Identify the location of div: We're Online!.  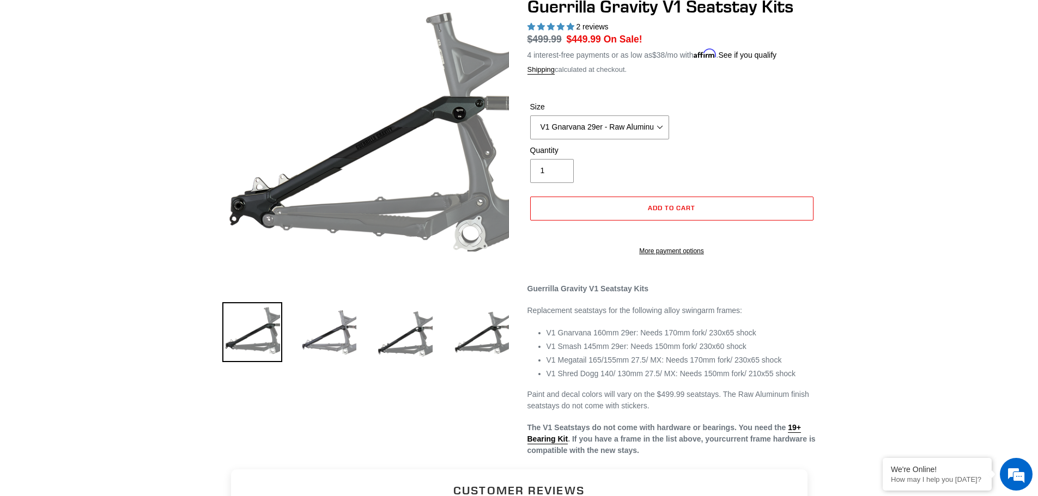
(937, 470).